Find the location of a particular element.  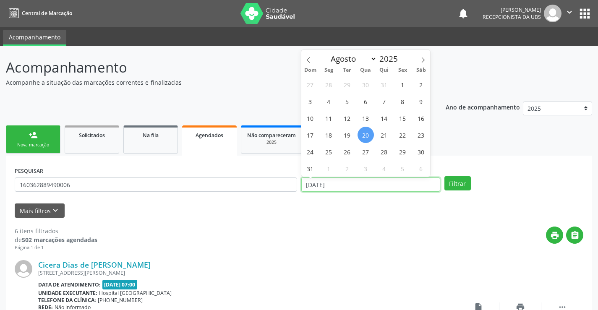

div: de is located at coordinates (56, 239).